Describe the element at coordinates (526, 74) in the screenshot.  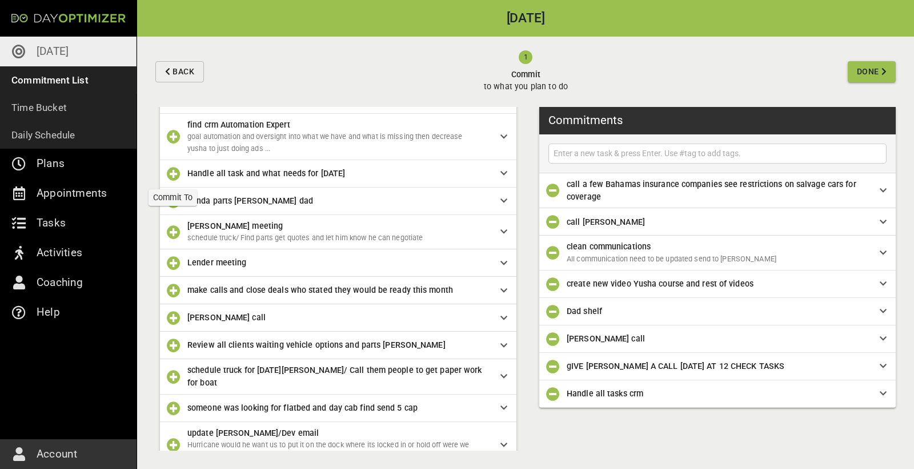
I see `span: Commit` at that location.